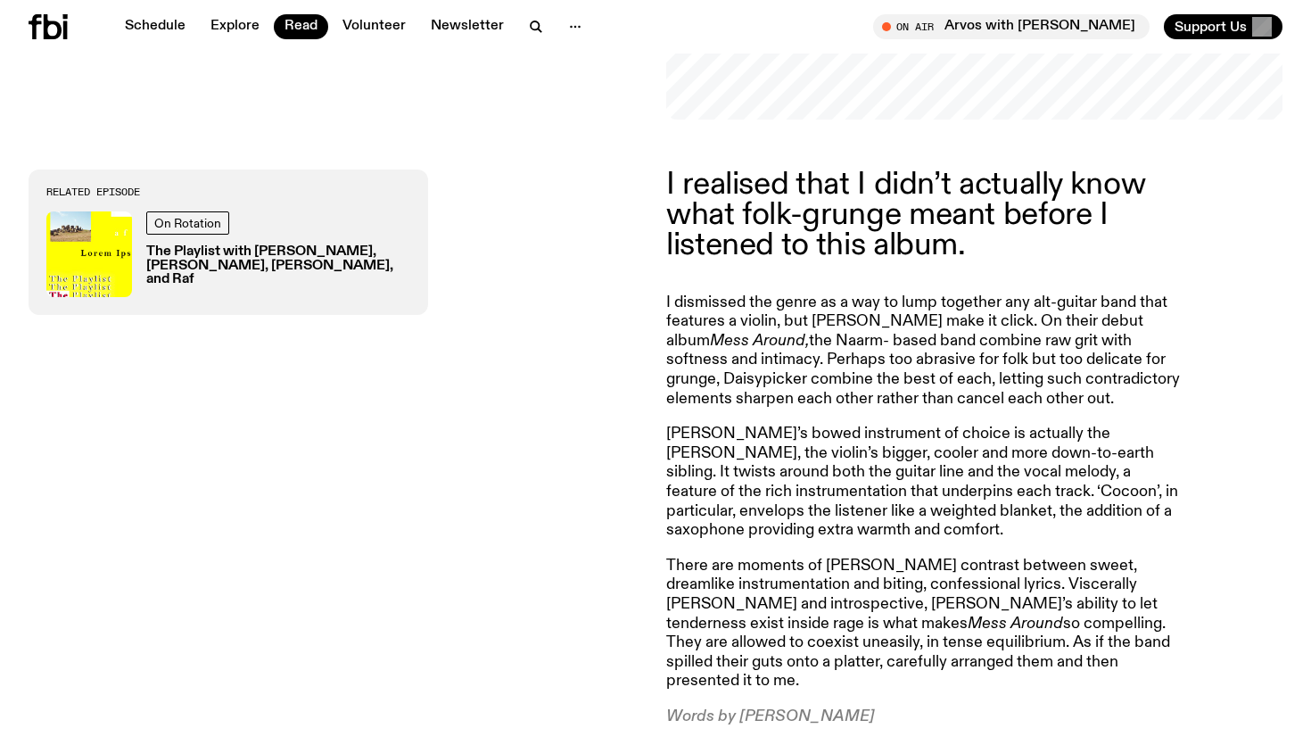  What do you see at coordinates (1015, 623) in the screenshot?
I see `em: Mess Around` at bounding box center [1015, 623].